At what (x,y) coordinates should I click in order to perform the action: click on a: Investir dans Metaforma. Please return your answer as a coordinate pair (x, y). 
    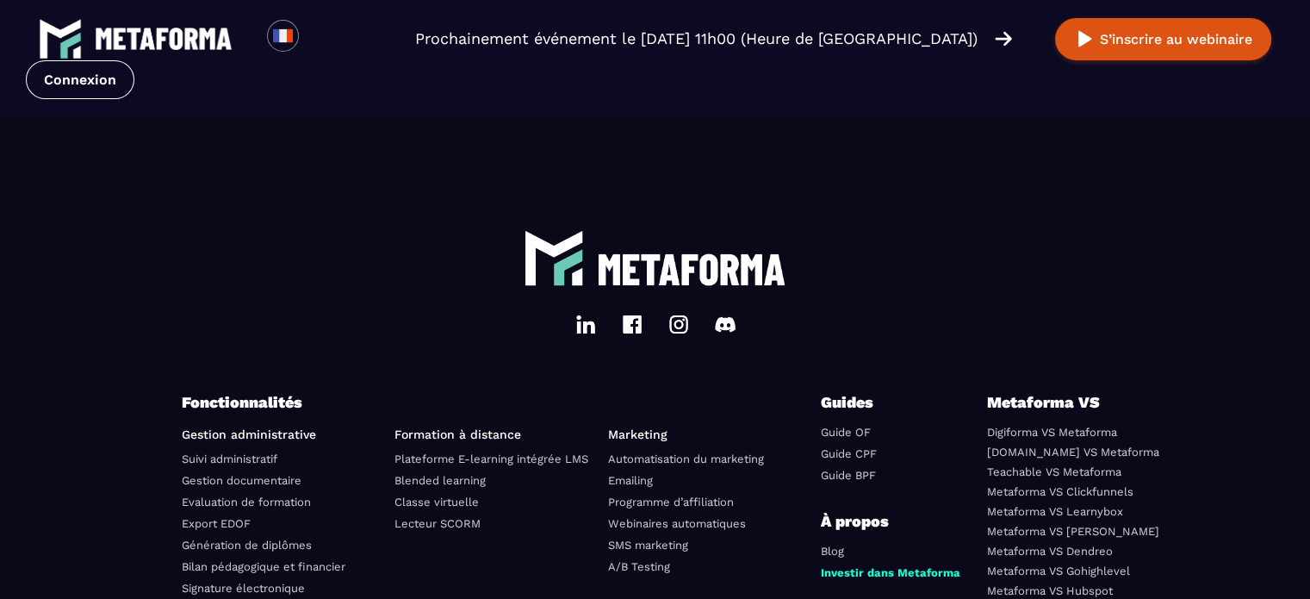
    Looking at the image, I should click on (891, 571).